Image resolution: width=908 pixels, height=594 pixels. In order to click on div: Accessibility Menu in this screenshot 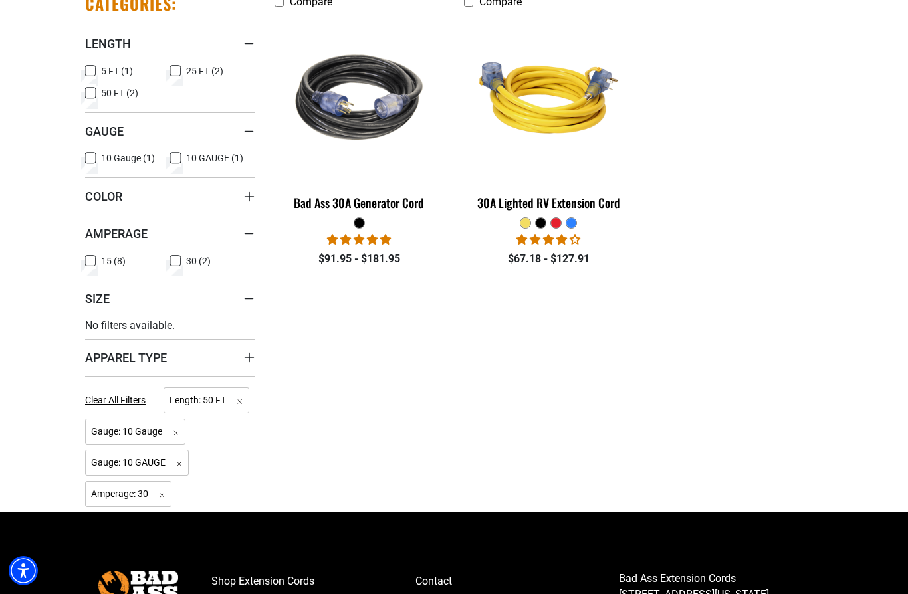, I will do `click(23, 571)`.